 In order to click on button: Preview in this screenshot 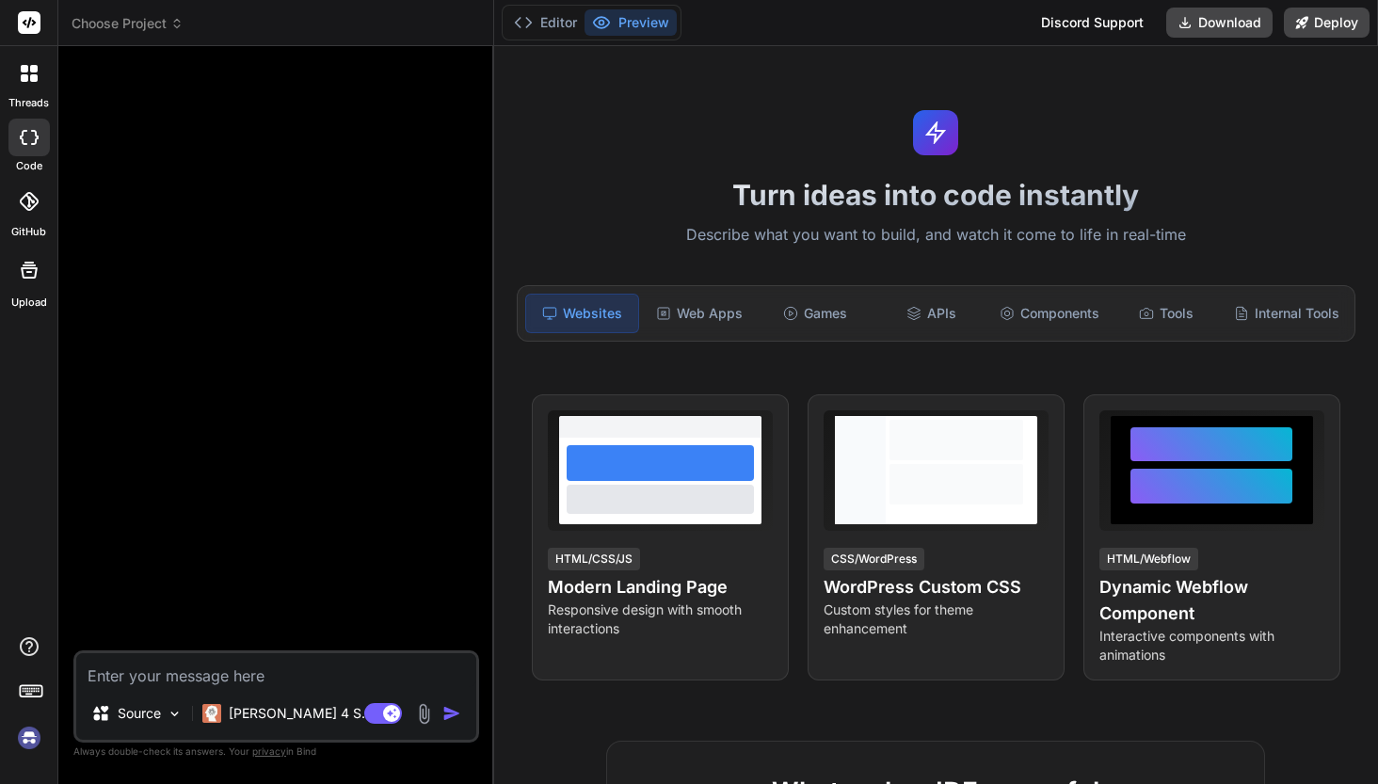, I will do `click(631, 23)`.